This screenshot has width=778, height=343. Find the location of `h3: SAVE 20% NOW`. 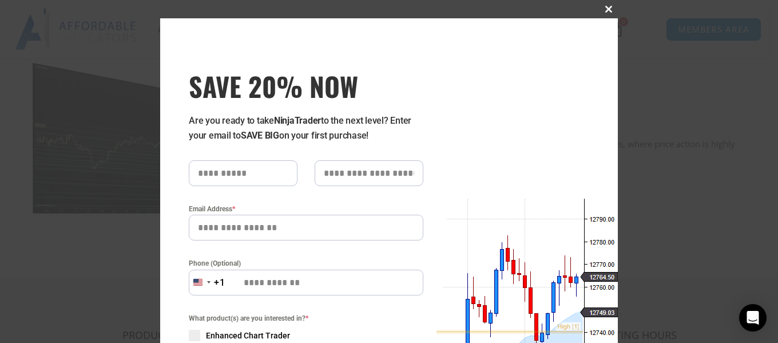

h3: SAVE 20% NOW is located at coordinates (306, 86).